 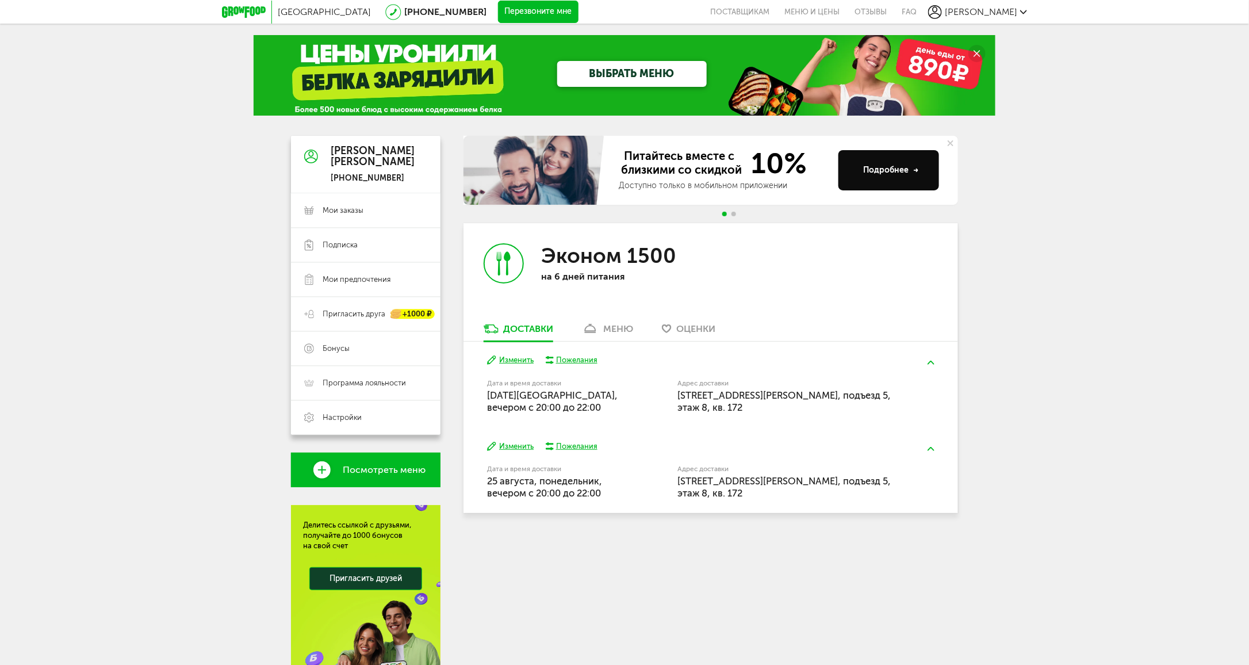 What do you see at coordinates (696, 328) in the screenshot?
I see `span: Оценки` at bounding box center [696, 328].